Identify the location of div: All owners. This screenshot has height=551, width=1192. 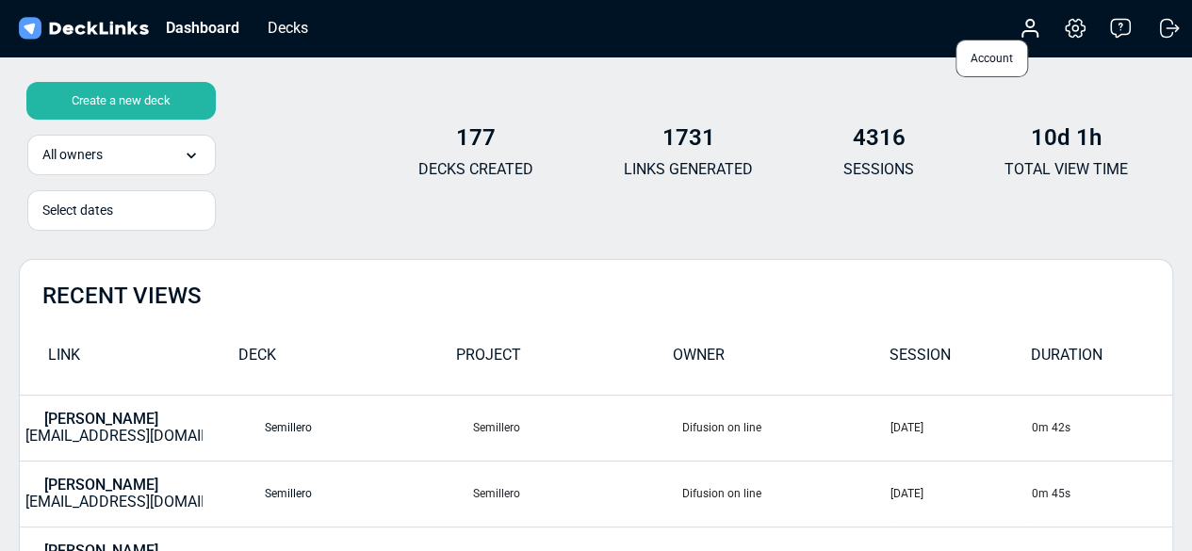
(122, 155).